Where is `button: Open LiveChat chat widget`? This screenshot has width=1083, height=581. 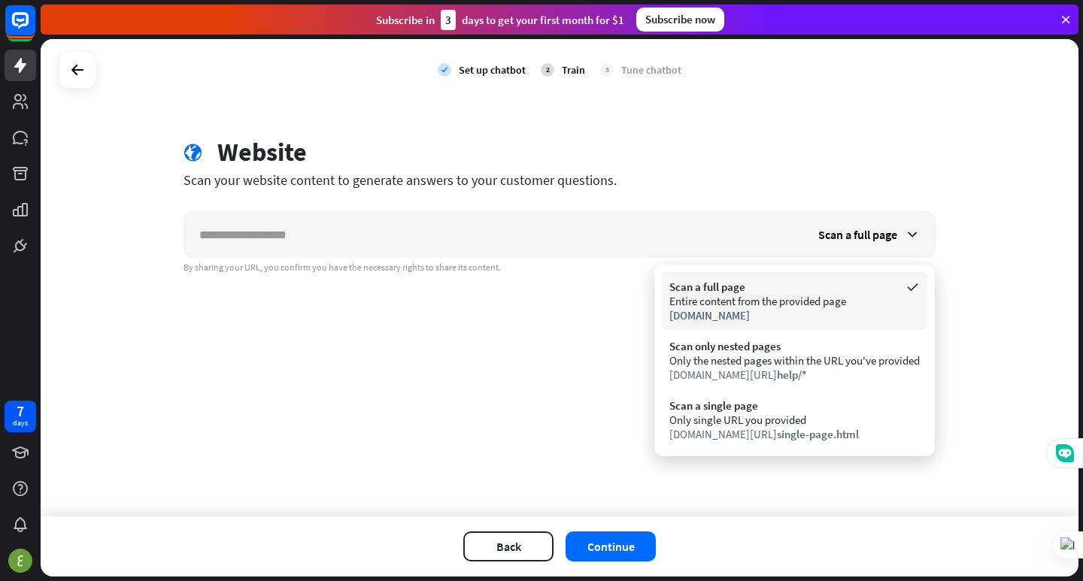
button: Open LiveChat chat widget is located at coordinates (35, 29).